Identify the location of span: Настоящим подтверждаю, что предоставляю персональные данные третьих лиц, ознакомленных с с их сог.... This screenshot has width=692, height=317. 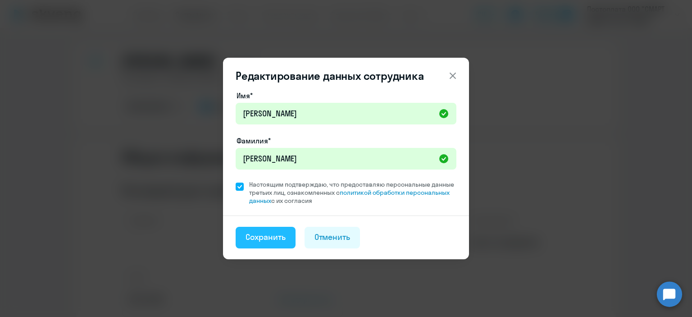
(353, 193).